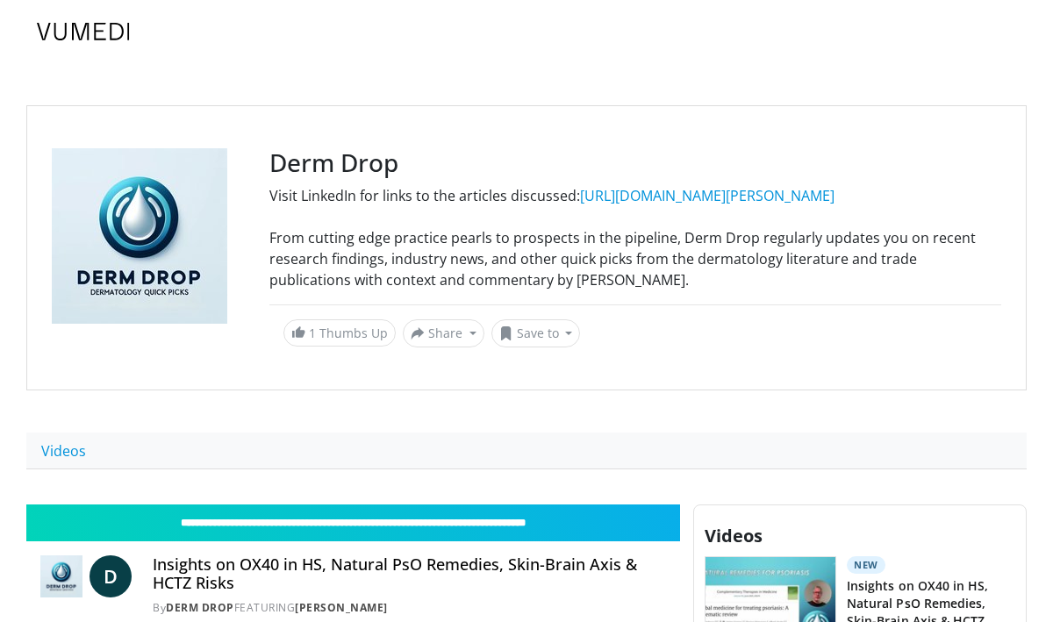 The width and height of the screenshot is (1053, 622). Describe the element at coordinates (734, 536) in the screenshot. I see `span: Videos` at that location.